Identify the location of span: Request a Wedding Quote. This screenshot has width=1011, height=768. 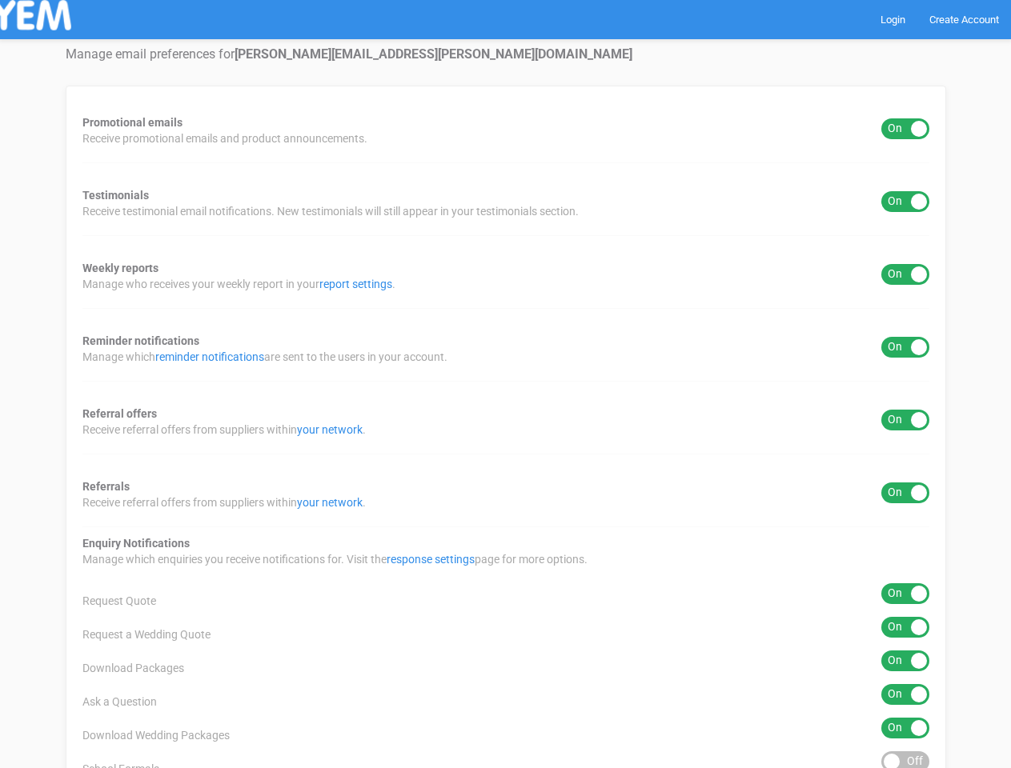
(146, 635).